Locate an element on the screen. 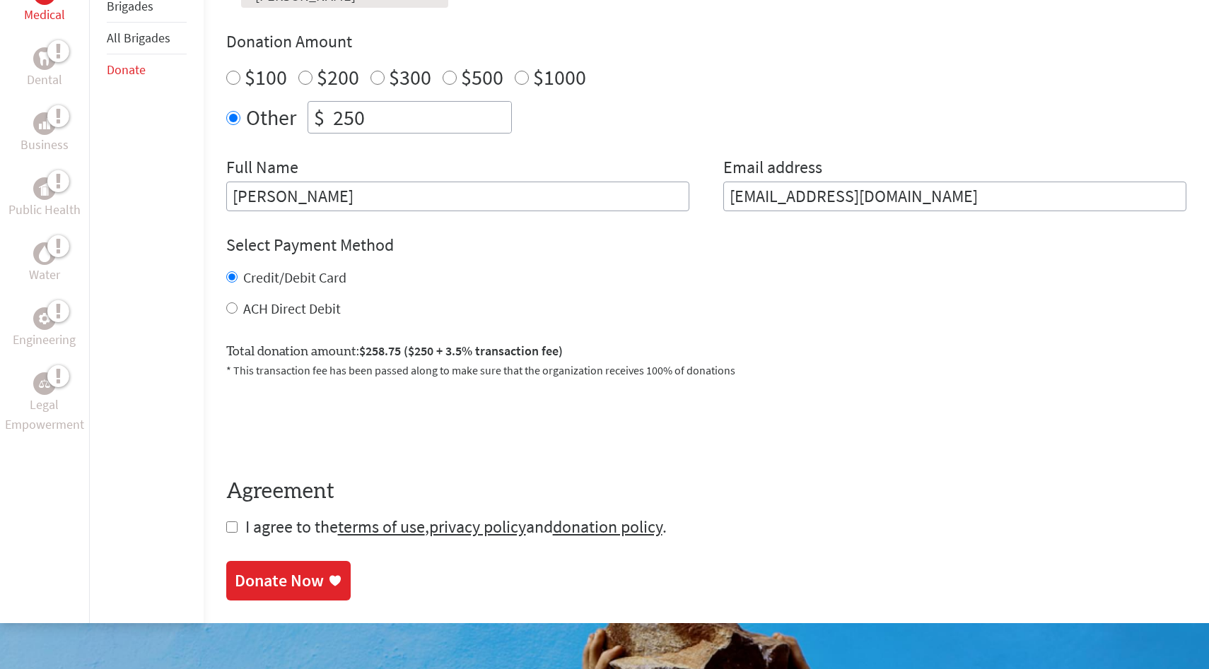 This screenshot has height=669, width=1209. label: $500 is located at coordinates (482, 77).